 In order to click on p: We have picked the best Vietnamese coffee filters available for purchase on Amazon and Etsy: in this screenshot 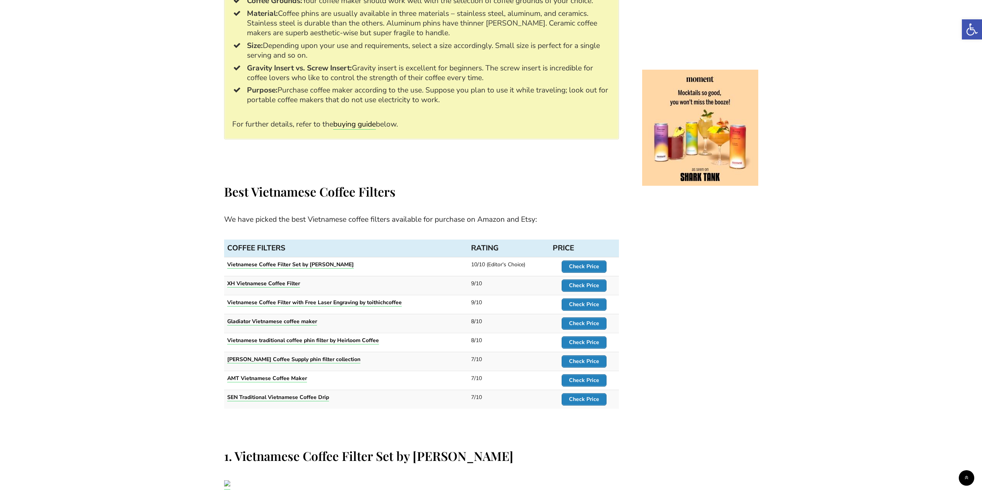, I will do `click(422, 219)`.